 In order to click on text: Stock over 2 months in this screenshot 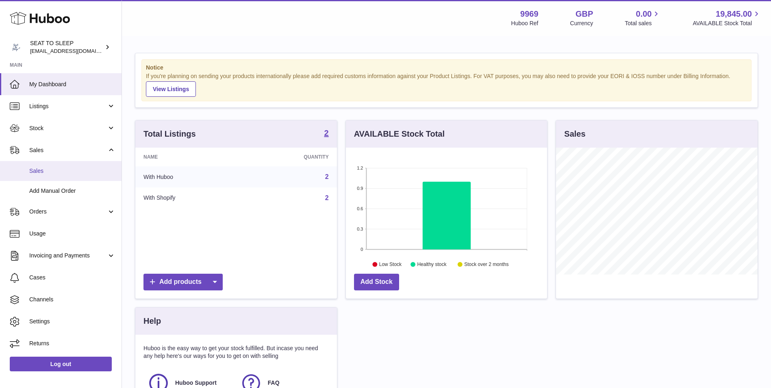, I will do `click(486, 264)`.